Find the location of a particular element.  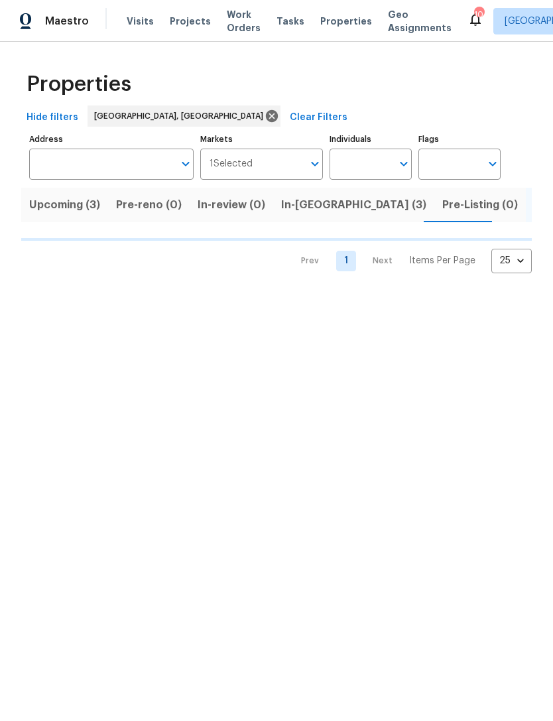

div: 10 is located at coordinates (479, 15).